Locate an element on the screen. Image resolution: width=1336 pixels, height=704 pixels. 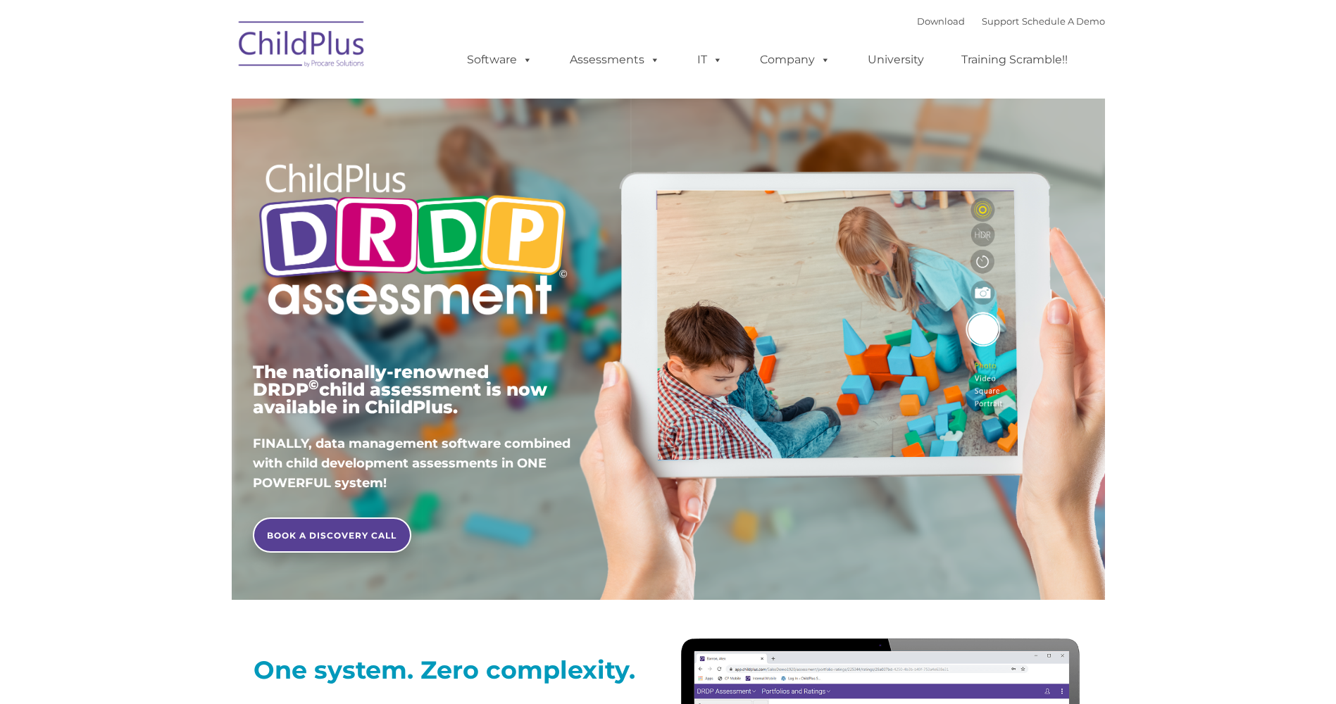
a: IT is located at coordinates (710, 60).